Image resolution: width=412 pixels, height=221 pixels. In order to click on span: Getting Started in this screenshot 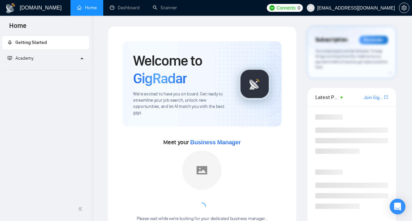, I will do `click(31, 42)`.